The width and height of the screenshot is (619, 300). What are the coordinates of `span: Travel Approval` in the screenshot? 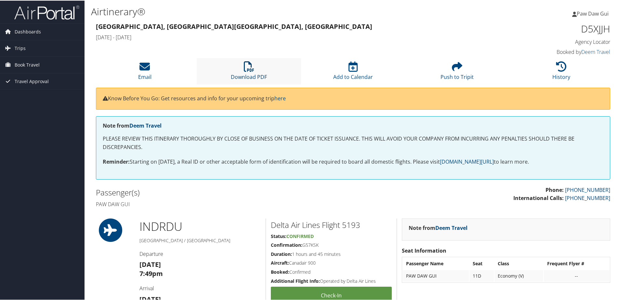 It's located at (32, 81).